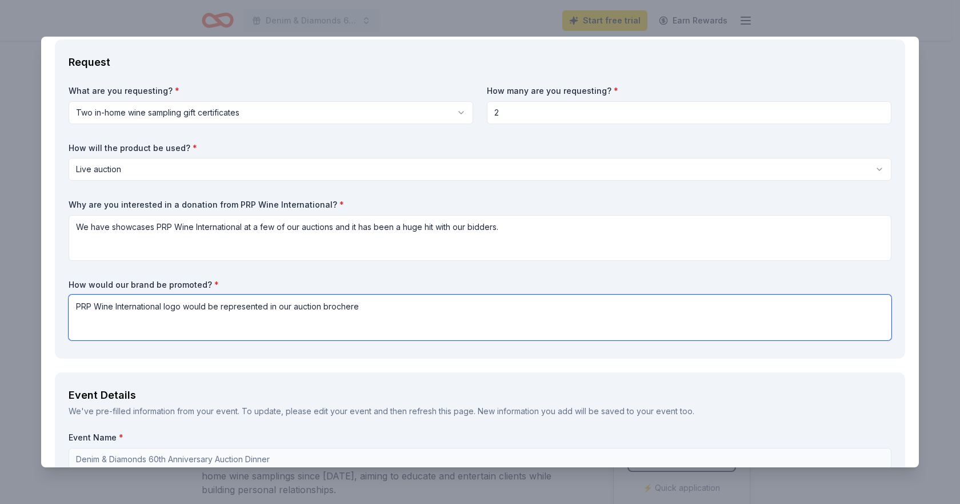  I want to click on div: We've pre-filled information from your event. To update, please edit your event and then refresh ..., so click(480, 411).